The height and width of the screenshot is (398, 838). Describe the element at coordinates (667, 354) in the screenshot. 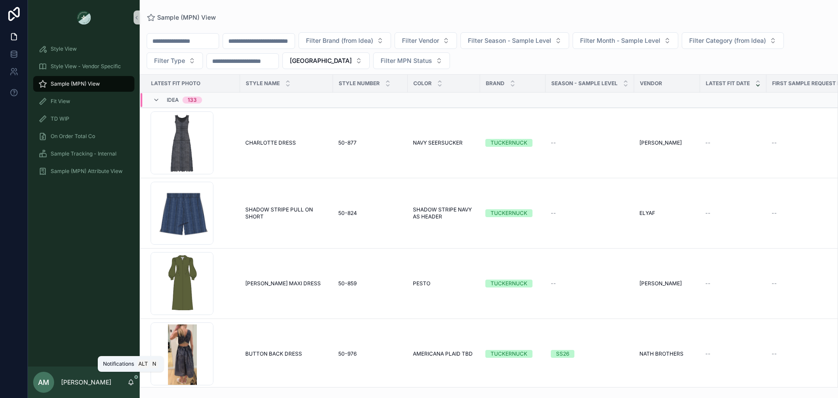

I see `a: NATH BROTHERS` at that location.